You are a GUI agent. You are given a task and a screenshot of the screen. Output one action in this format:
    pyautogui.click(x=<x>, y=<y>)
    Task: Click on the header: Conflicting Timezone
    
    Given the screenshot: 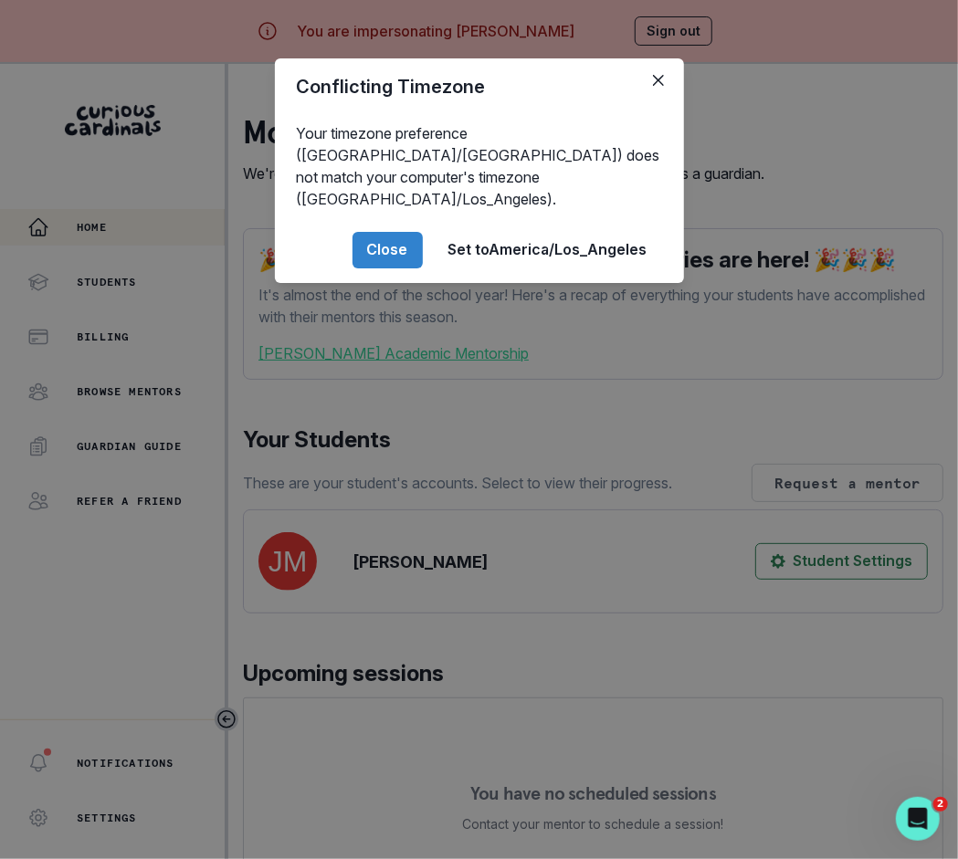 What is the action you would take?
    pyautogui.click(x=479, y=87)
    